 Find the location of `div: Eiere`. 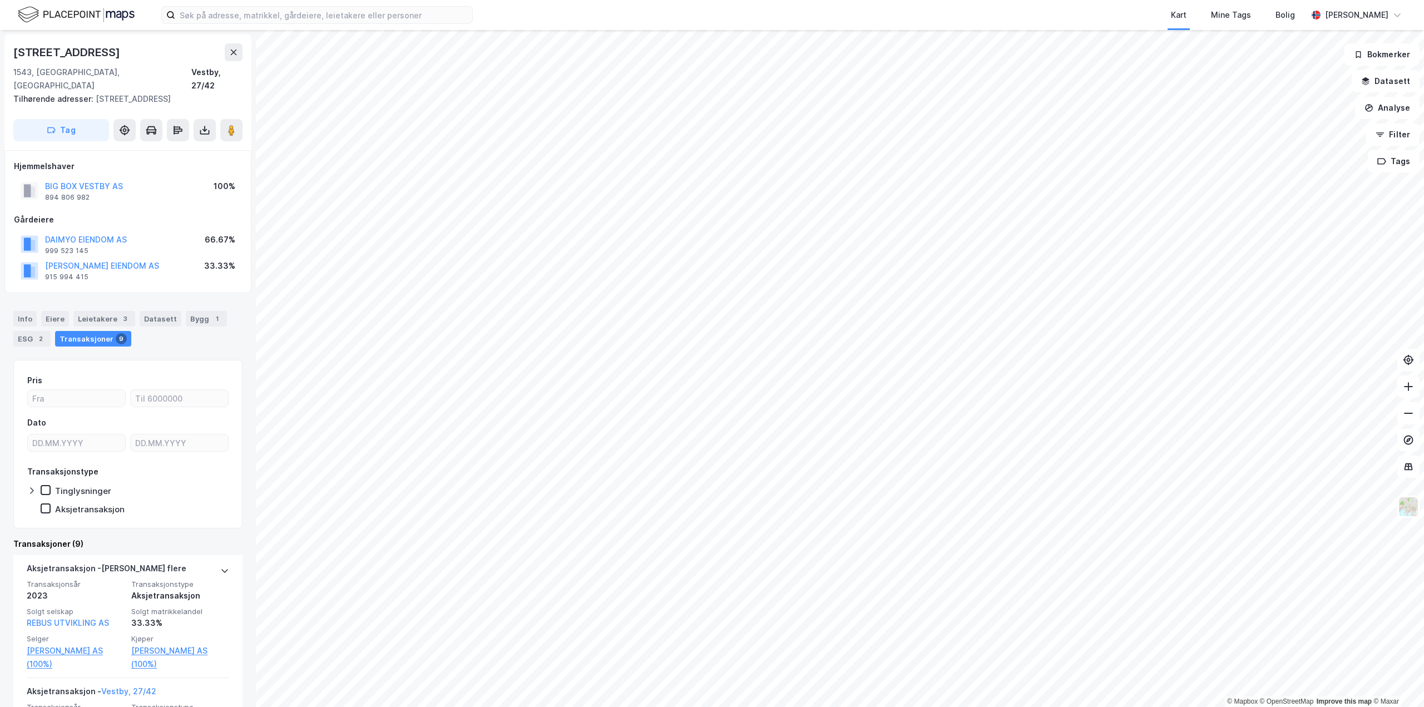

div: Eiere is located at coordinates (55, 319).